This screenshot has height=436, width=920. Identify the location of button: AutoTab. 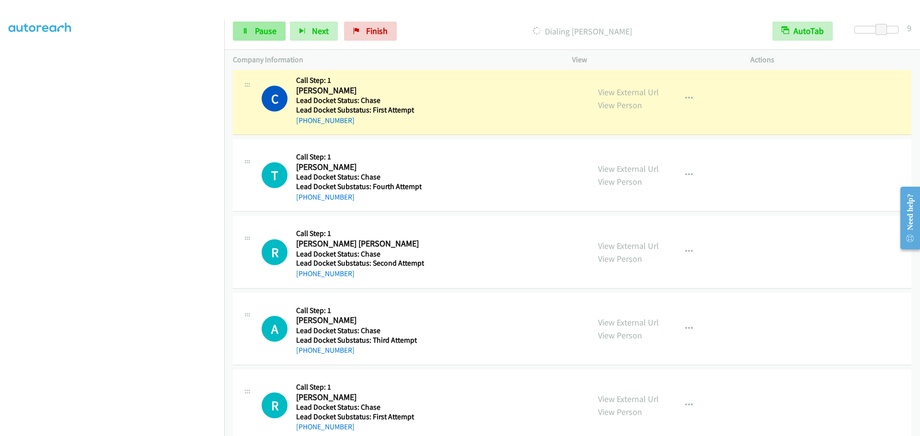
(802, 31).